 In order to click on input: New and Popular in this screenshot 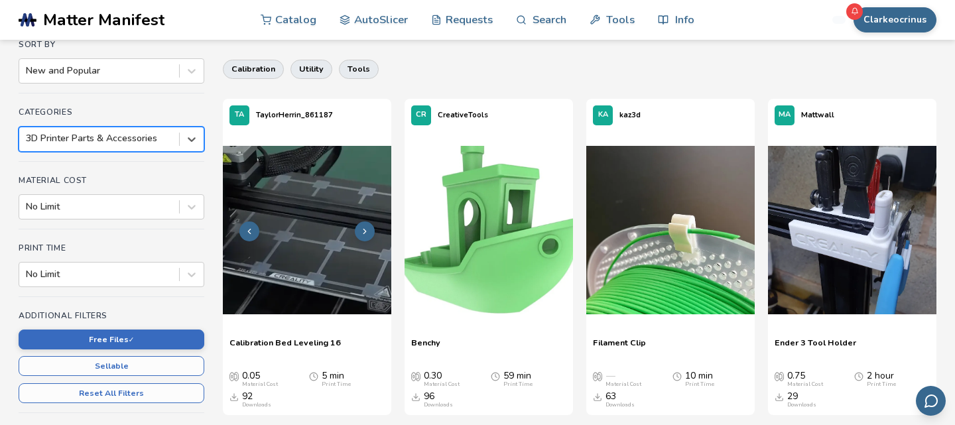, I will do `click(27, 71)`.